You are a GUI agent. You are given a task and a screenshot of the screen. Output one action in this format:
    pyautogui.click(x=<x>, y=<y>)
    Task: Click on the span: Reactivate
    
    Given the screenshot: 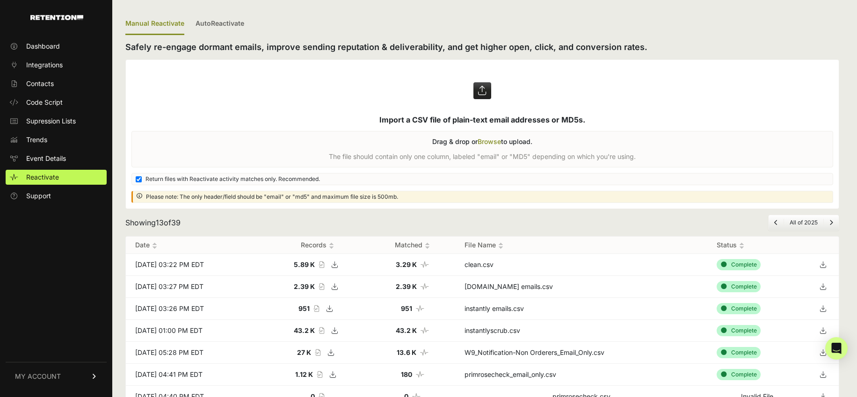 What is the action you would take?
    pyautogui.click(x=43, y=177)
    